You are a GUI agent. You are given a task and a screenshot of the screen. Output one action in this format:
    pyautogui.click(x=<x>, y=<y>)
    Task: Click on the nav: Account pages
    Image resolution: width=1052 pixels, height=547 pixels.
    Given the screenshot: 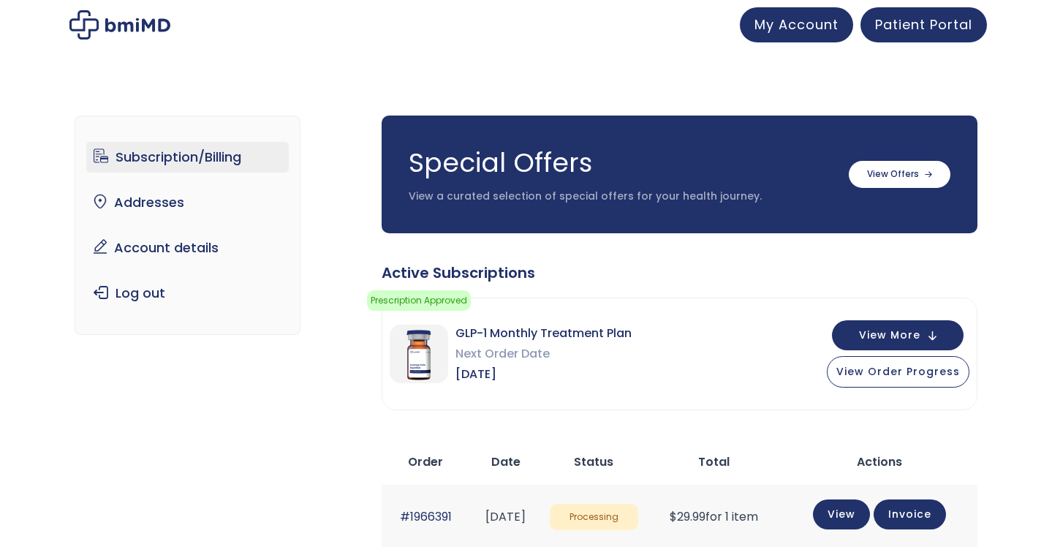 What is the action you would take?
    pyautogui.click(x=187, y=225)
    